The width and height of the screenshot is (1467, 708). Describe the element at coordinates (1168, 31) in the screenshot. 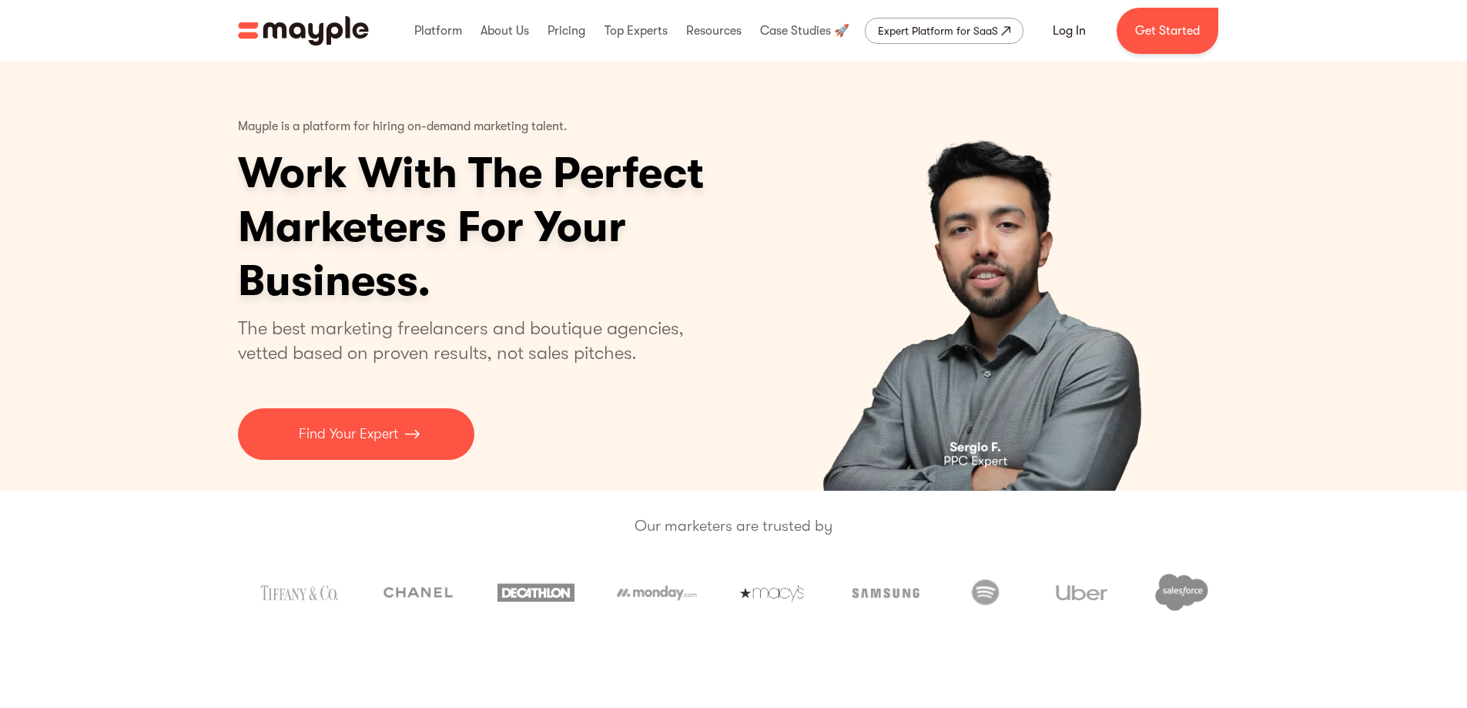

I see `a: Get Started` at that location.